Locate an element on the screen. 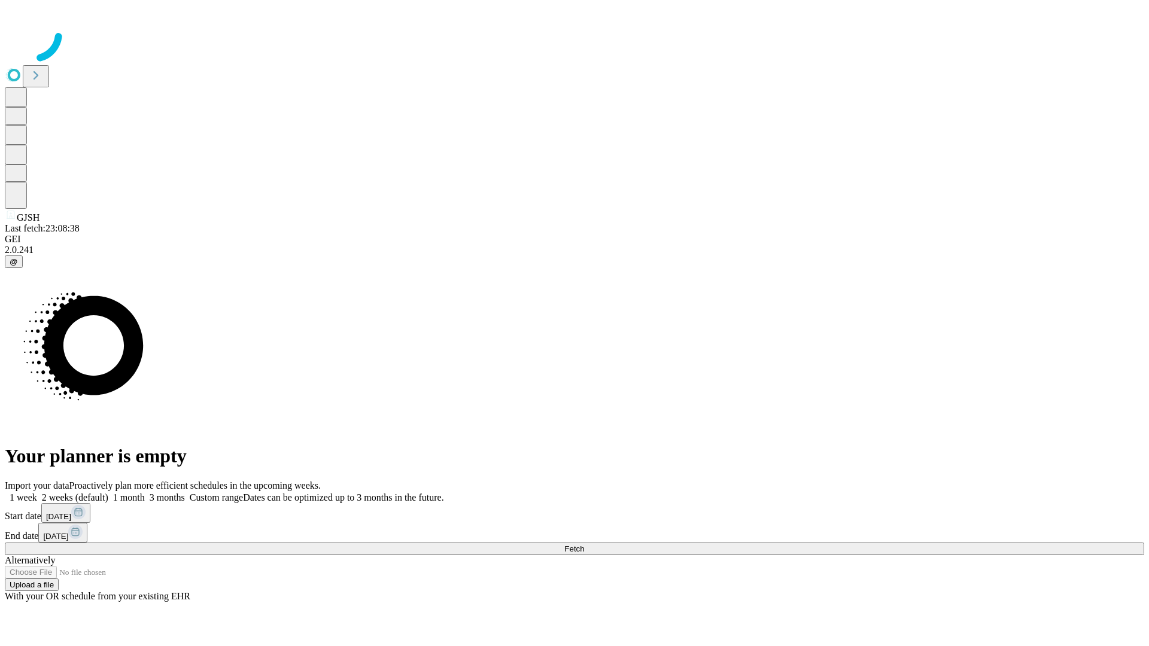 This screenshot has width=1149, height=646. div: End date is located at coordinates (574, 532).